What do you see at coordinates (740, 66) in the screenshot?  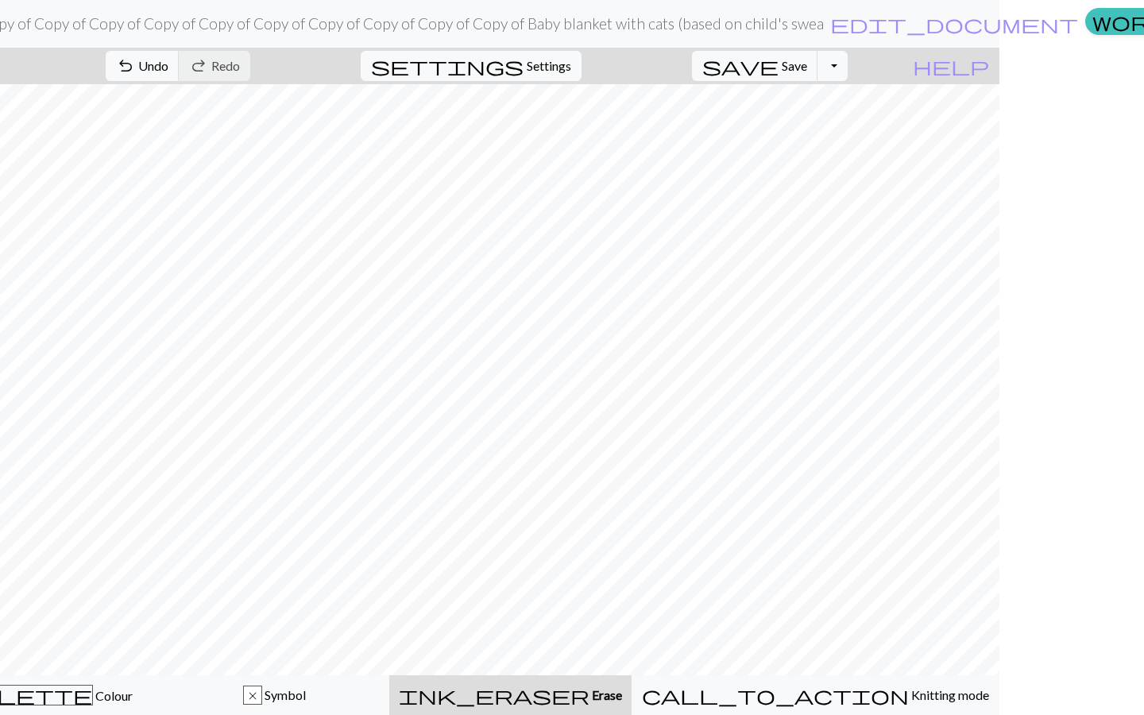 I see `span: save` at bounding box center [740, 66].